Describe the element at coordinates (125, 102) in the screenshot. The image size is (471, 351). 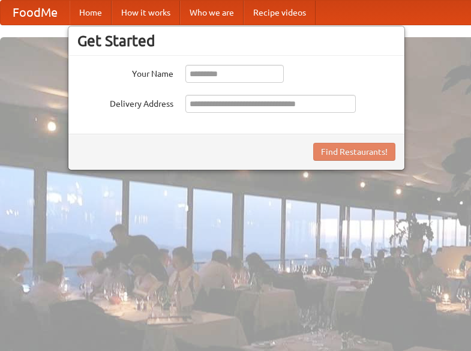
I see `label: Delivery Address` at that location.